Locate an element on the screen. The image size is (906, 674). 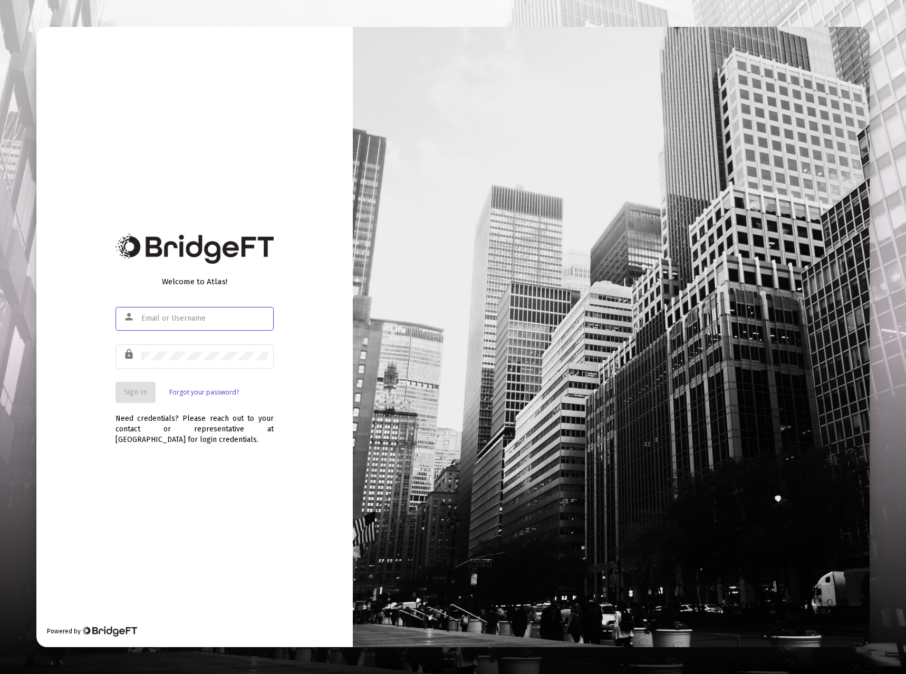
mat-icon: person is located at coordinates (130, 317).